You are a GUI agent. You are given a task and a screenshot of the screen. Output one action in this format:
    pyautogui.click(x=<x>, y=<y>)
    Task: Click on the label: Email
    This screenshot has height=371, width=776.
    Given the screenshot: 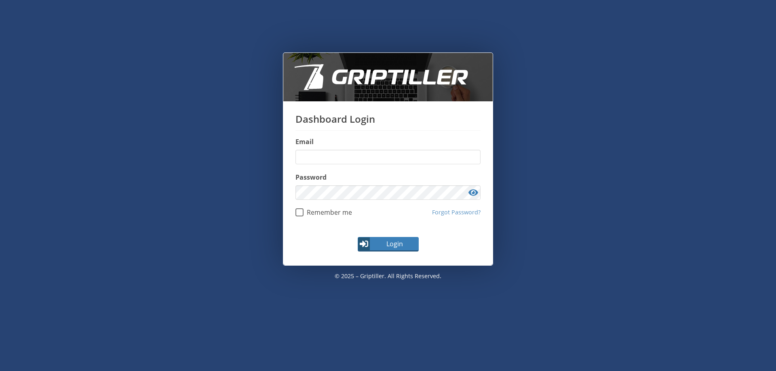 What is the action you would take?
    pyautogui.click(x=388, y=142)
    